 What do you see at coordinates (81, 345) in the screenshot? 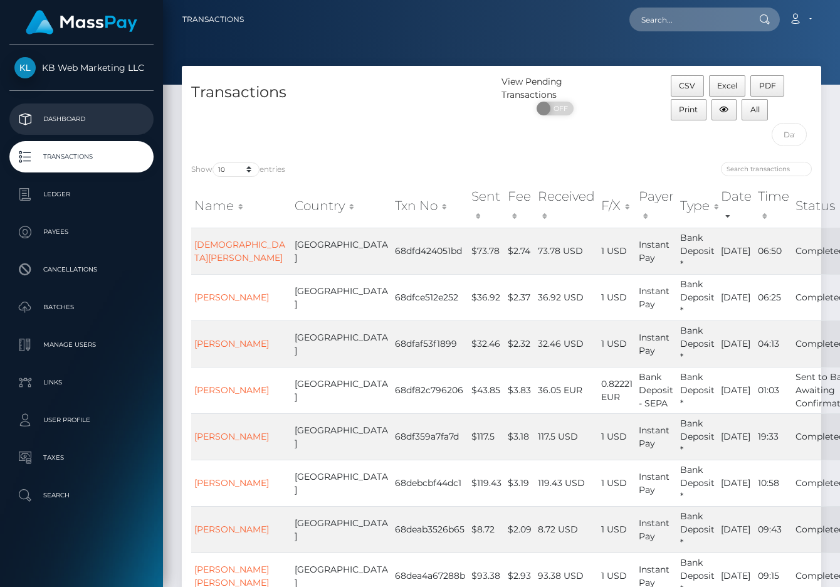
I see `a: Manage Users` at bounding box center [81, 345].